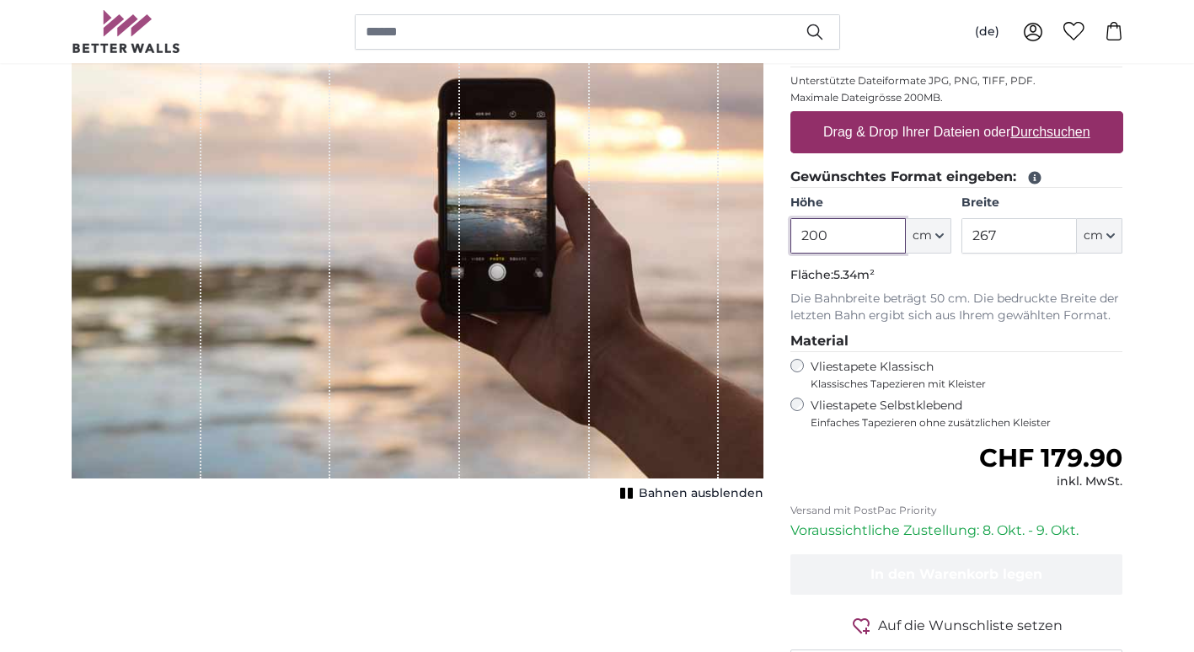 This screenshot has width=1194, height=652. Describe the element at coordinates (956, 575) in the screenshot. I see `button: In den Warenkorb legen` at that location.